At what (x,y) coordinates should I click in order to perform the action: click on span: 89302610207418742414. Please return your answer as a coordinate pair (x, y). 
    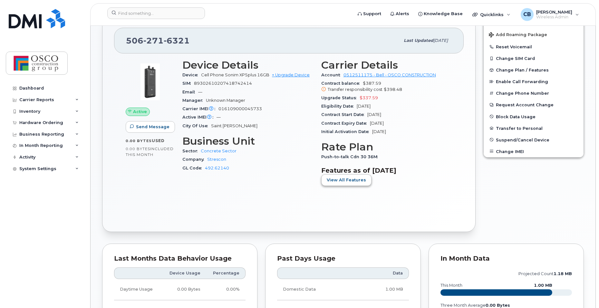
    Looking at the image, I should click on (223, 83).